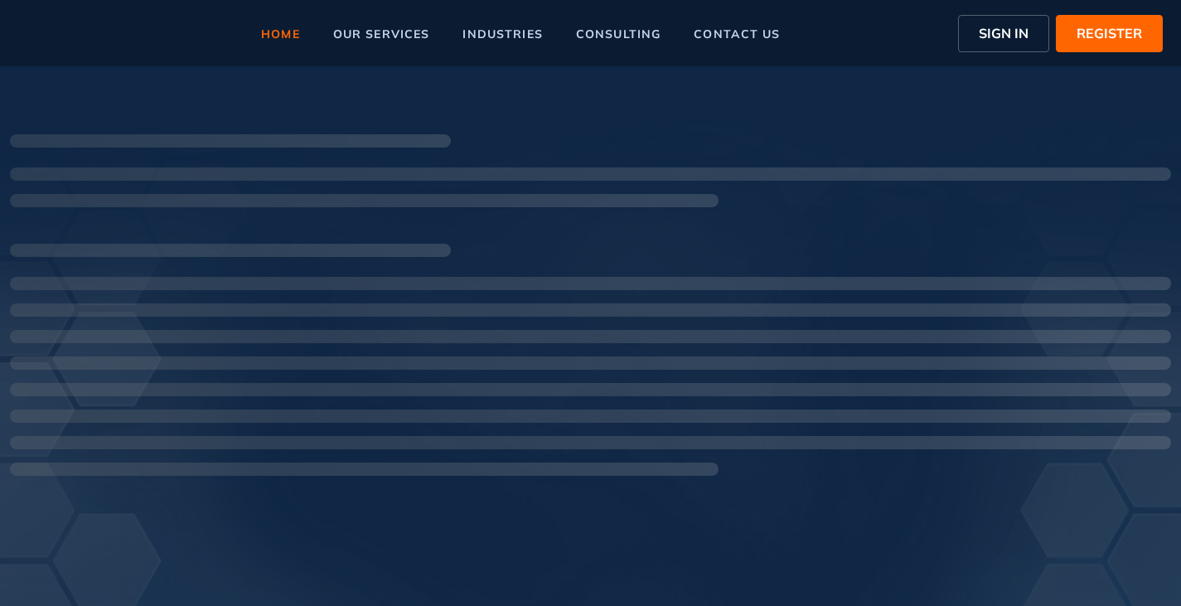 The width and height of the screenshot is (1181, 606). Describe the element at coordinates (1004, 33) in the screenshot. I see `button: SIGN IN` at that location.